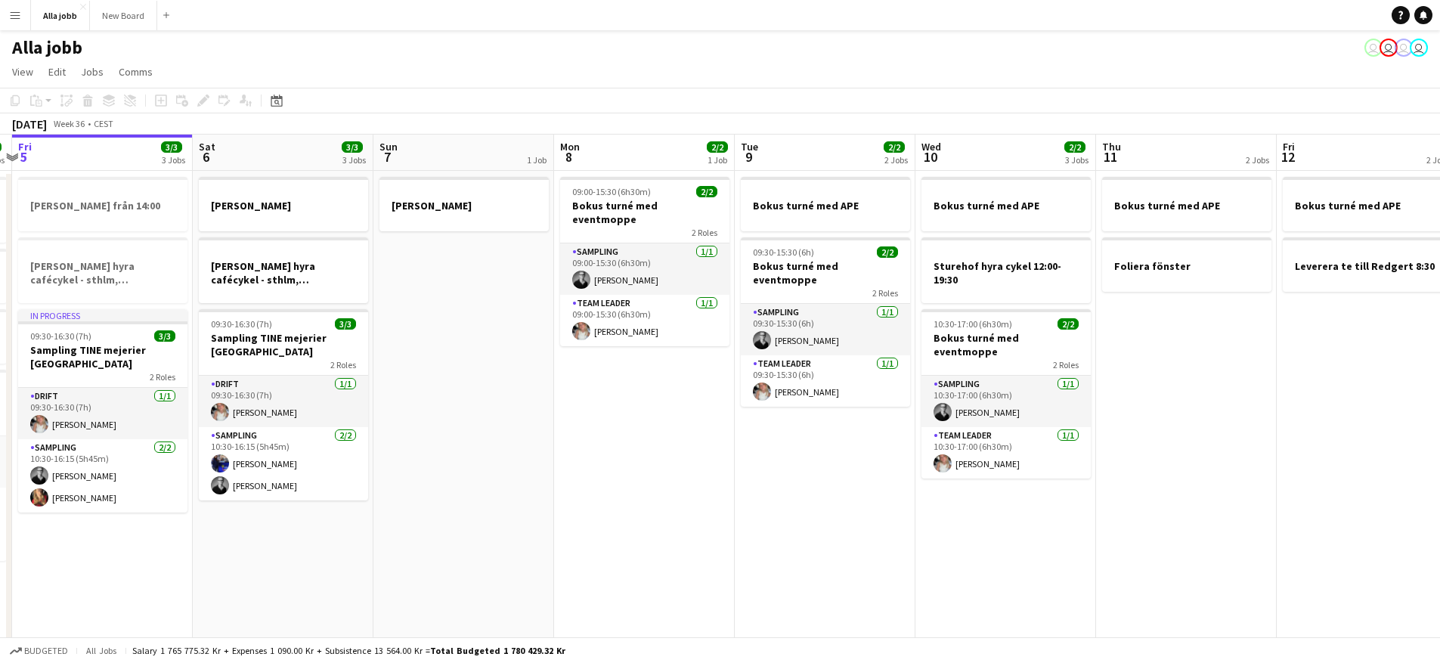  Describe the element at coordinates (101, 650) in the screenshot. I see `span: All jobs` at that location.